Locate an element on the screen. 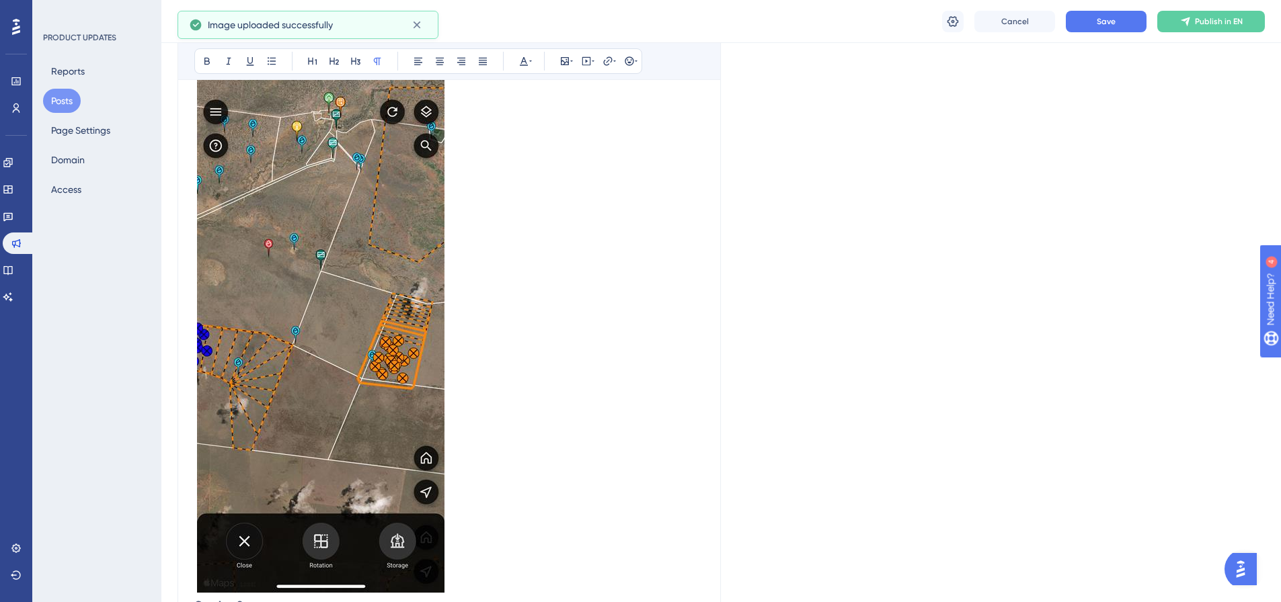 Image resolution: width=1281 pixels, height=602 pixels. button: Page Settings is located at coordinates (81, 130).